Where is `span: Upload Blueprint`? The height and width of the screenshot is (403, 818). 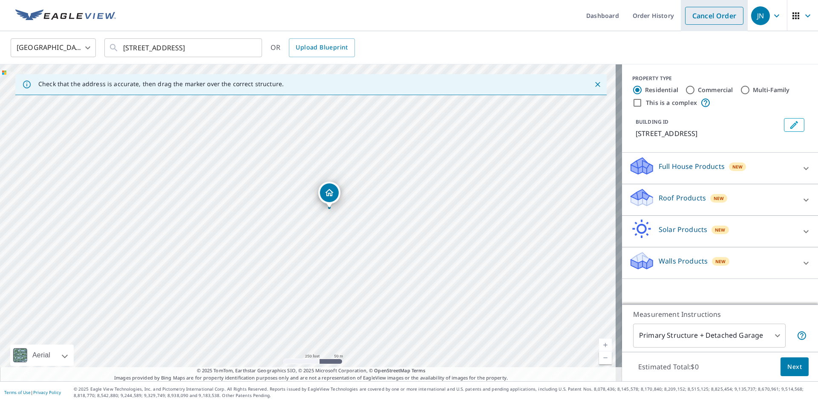
span: Upload Blueprint is located at coordinates (322, 47).